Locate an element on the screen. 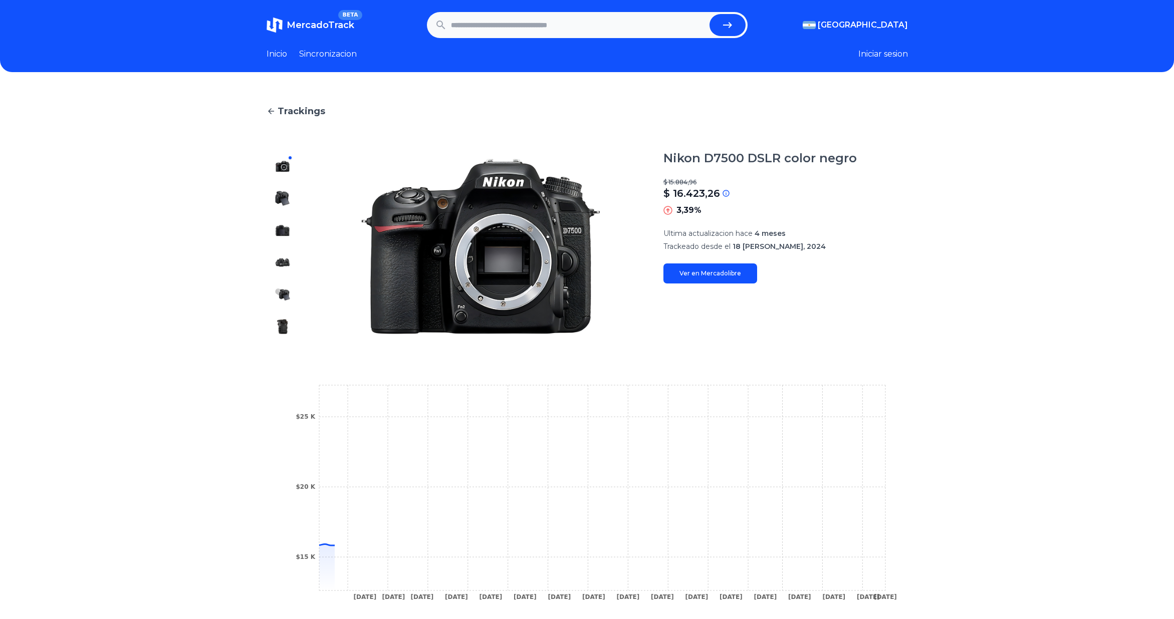 The image size is (1174, 619). a: Ver en Mercadolibre is located at coordinates (710, 273).